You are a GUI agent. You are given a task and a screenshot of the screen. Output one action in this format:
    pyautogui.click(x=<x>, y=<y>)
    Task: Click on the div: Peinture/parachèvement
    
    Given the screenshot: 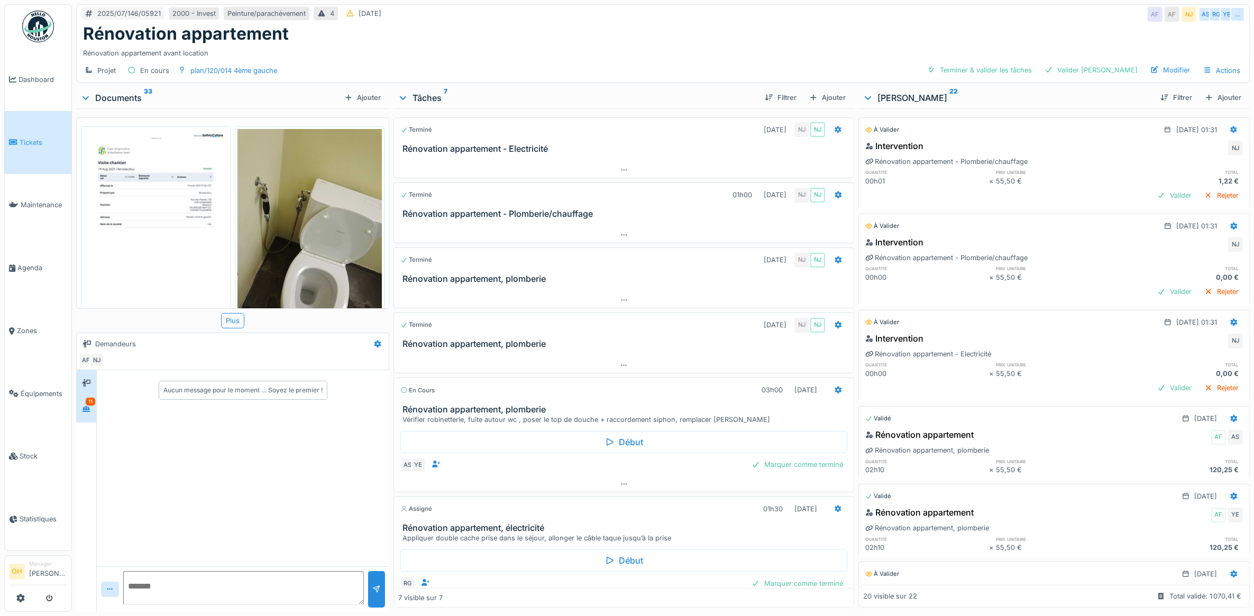 What is the action you would take?
    pyautogui.click(x=267, y=13)
    